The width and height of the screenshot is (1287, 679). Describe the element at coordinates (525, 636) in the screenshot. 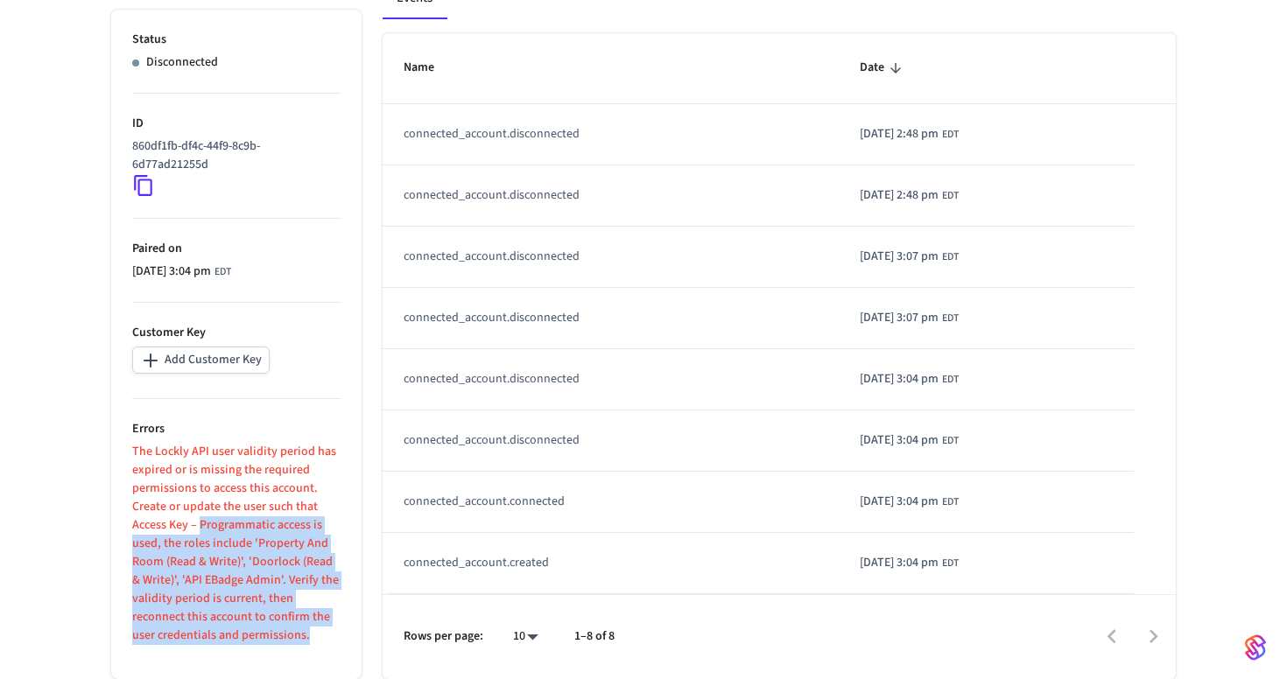

I see `div: 10` at that location.